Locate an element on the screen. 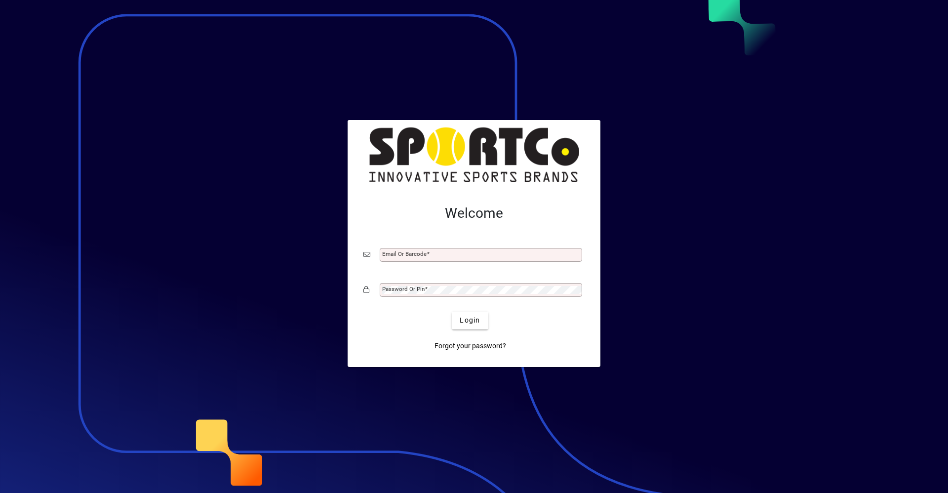 This screenshot has height=493, width=948. span: Forgot your password? is located at coordinates (470, 346).